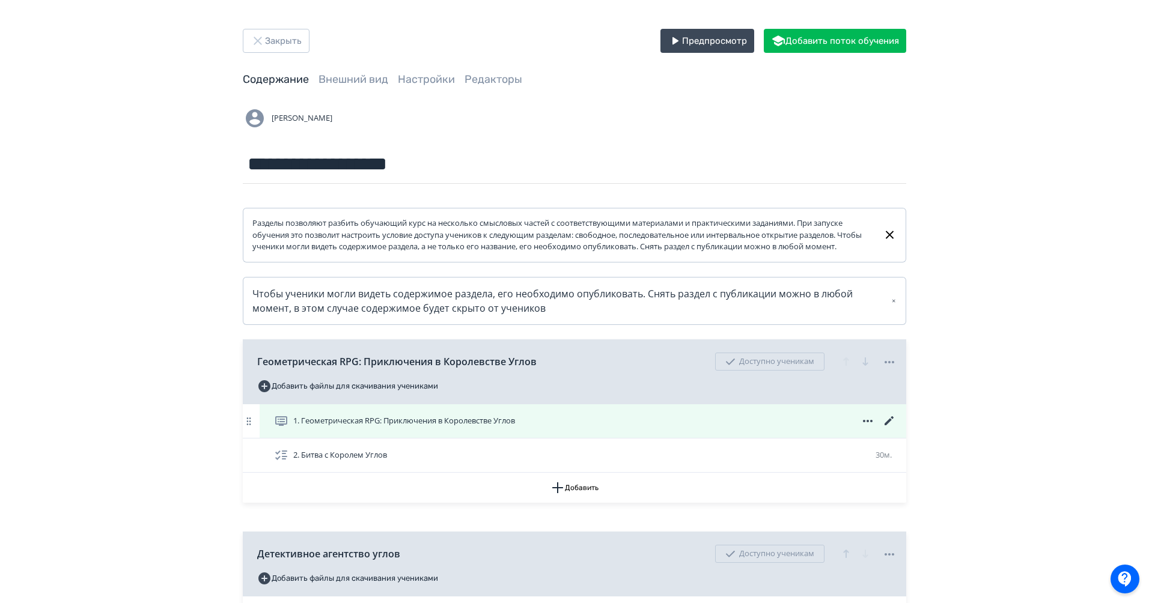 The height and width of the screenshot is (603, 1149). I want to click on div: Чтобы ученики могли видеть содержимое раздела, его необходимо опубликовать. Снять раздел с публик..., so click(574, 301).